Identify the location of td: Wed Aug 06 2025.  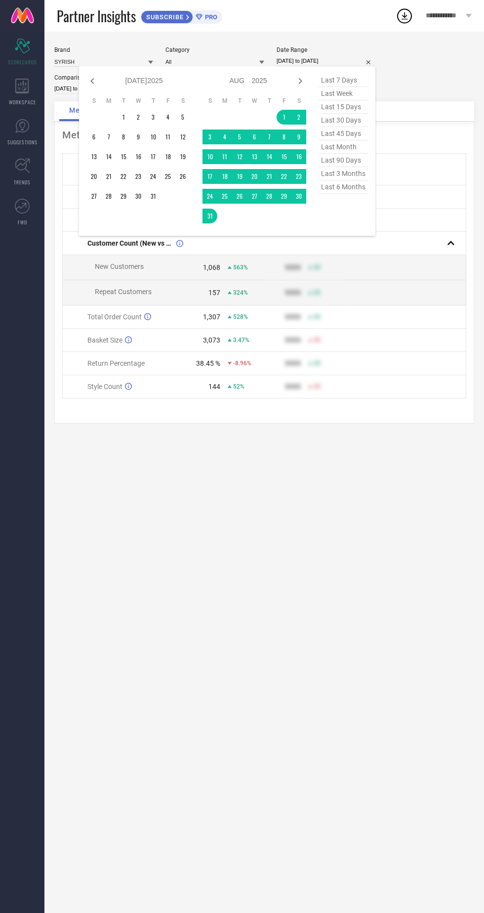
(255, 137).